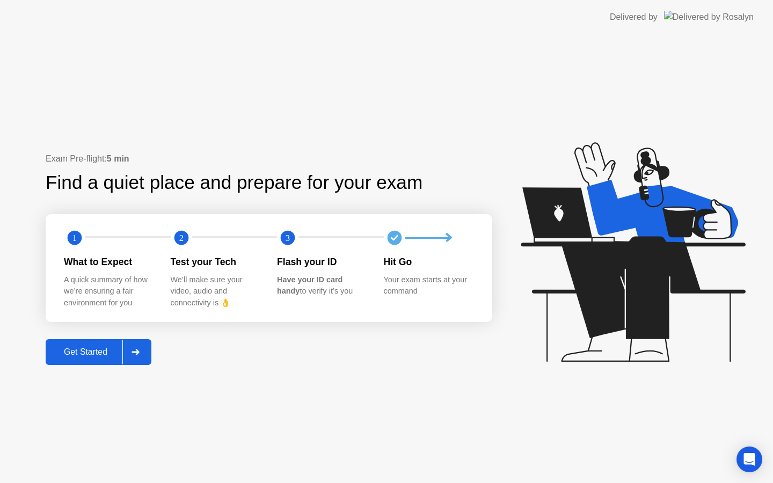 The width and height of the screenshot is (773, 483). I want to click on div: Flash your ID, so click(321, 262).